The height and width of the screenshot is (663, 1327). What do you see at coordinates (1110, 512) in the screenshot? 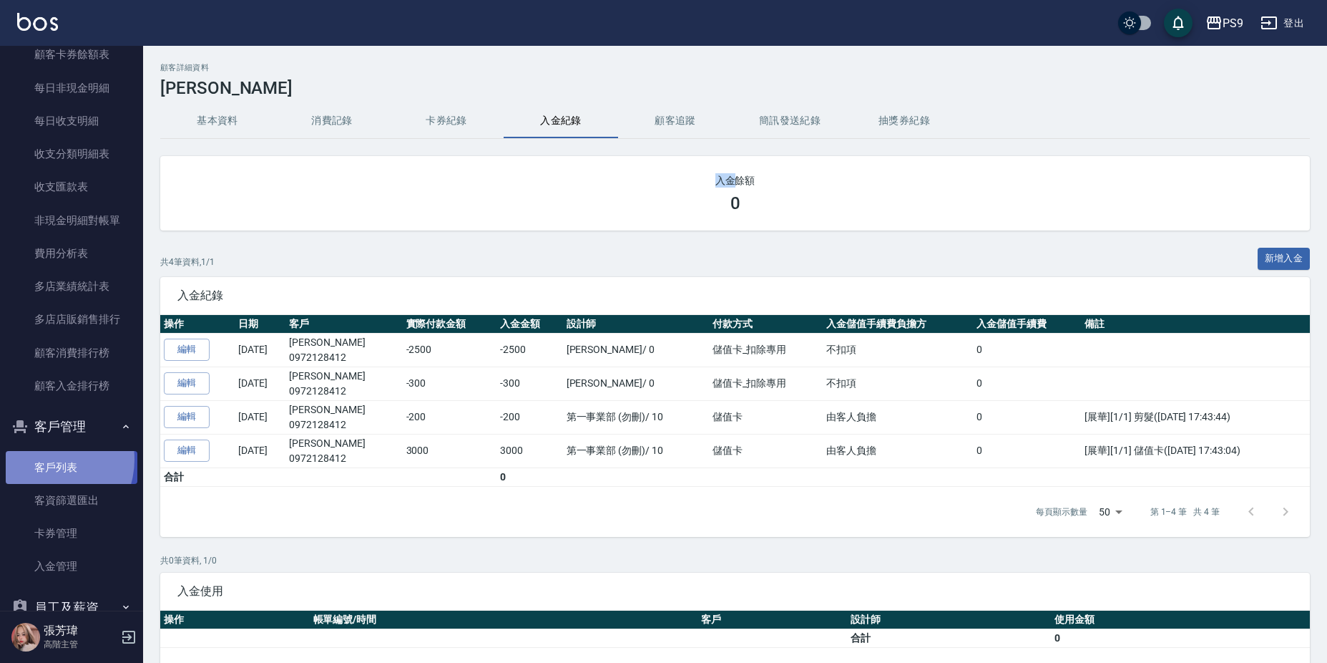
I see `div: 50` at bounding box center [1110, 512].